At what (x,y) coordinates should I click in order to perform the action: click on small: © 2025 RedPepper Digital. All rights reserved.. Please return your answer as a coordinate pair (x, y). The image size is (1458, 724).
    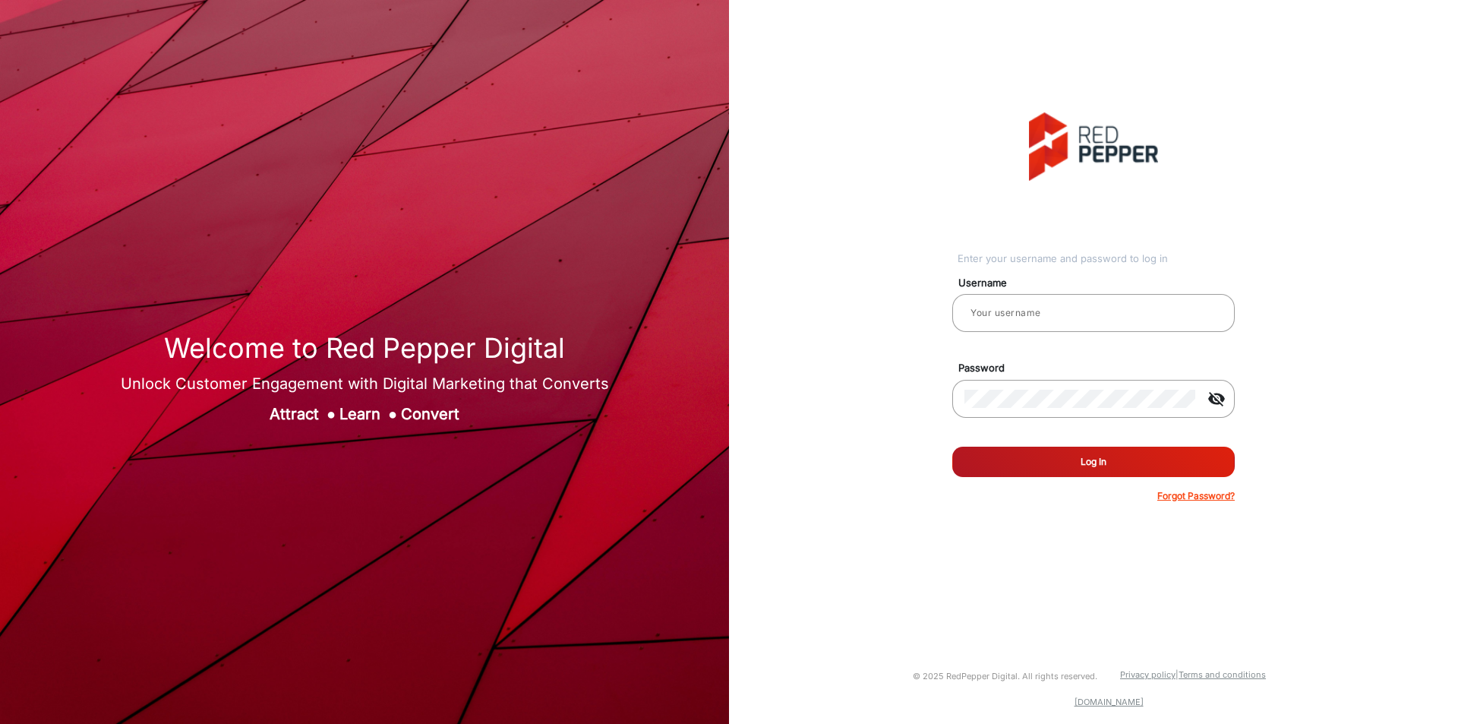
    Looking at the image, I should click on (1005, 676).